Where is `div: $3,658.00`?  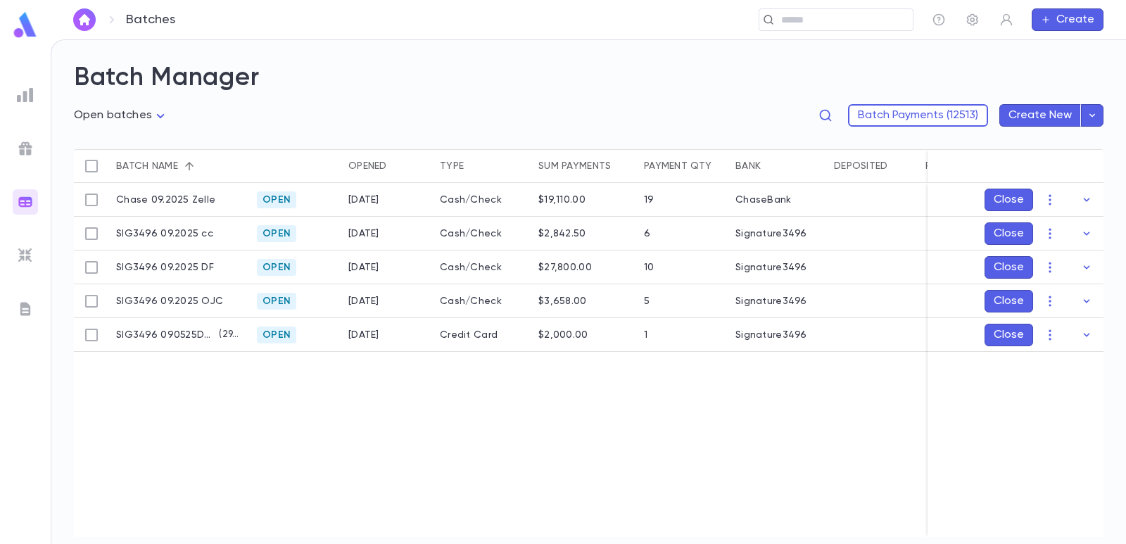 div: $3,658.00 is located at coordinates (562, 301).